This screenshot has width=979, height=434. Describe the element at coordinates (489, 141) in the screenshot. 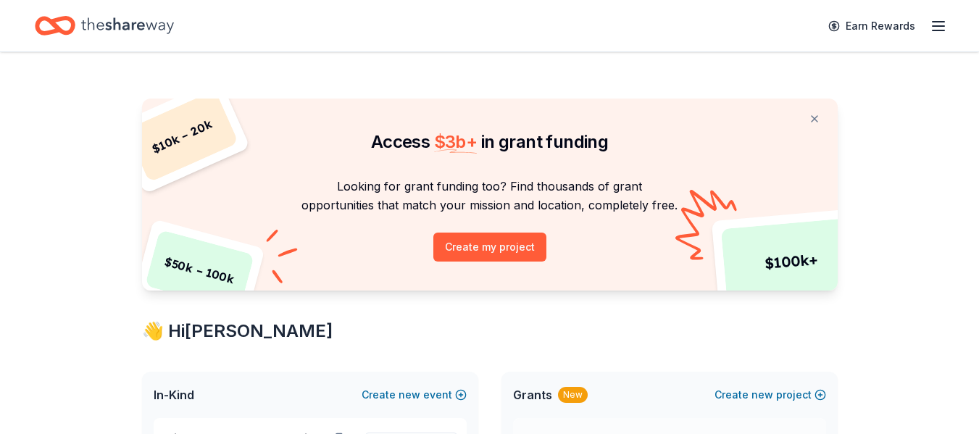

I see `span: Access in grant funding` at that location.